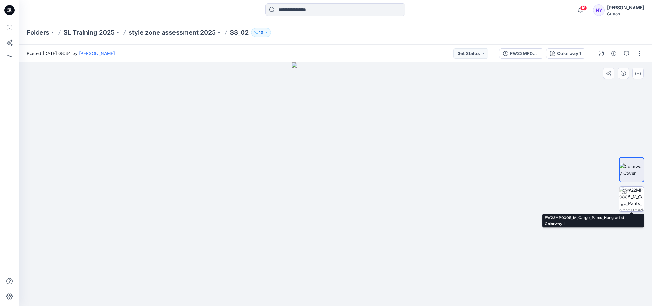  Describe the element at coordinates (89, 32) in the screenshot. I see `p: SL Training 2025` at that location.